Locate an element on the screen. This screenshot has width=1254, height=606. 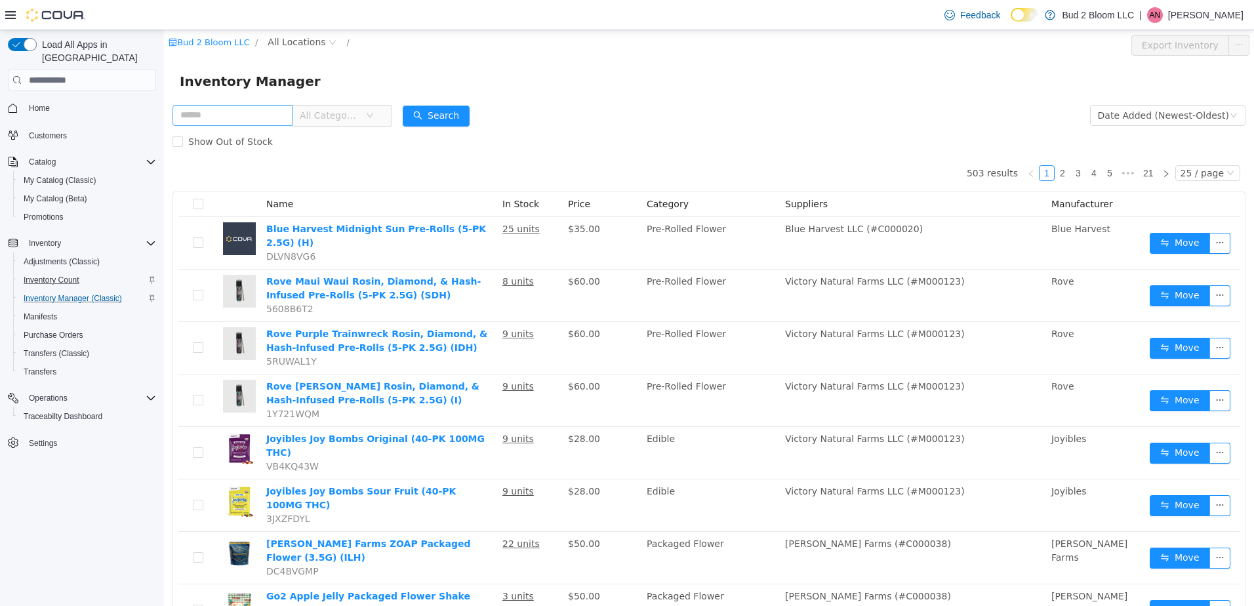
li: 1 is located at coordinates (883, 143).